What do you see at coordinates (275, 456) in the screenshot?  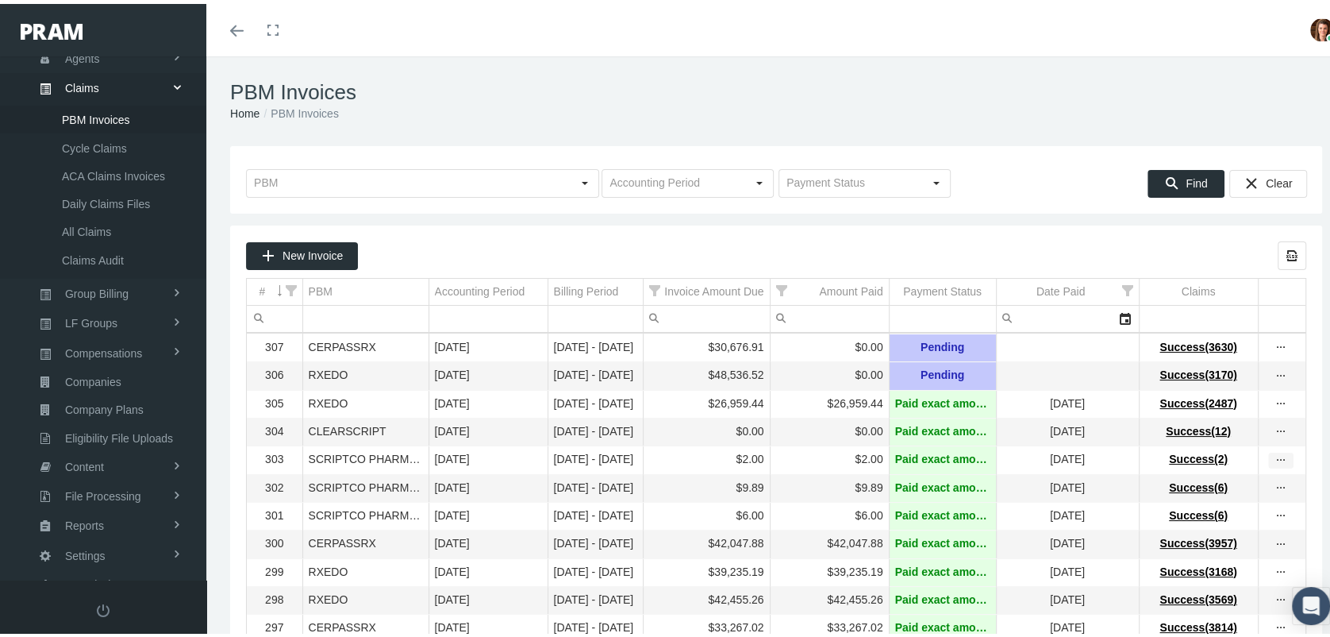 I see `td: 303` at bounding box center [275, 456].